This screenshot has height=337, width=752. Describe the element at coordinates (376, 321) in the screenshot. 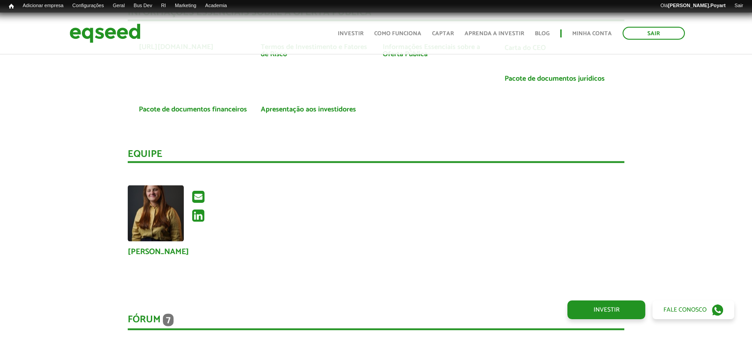

I see `div: Fórum` at that location.